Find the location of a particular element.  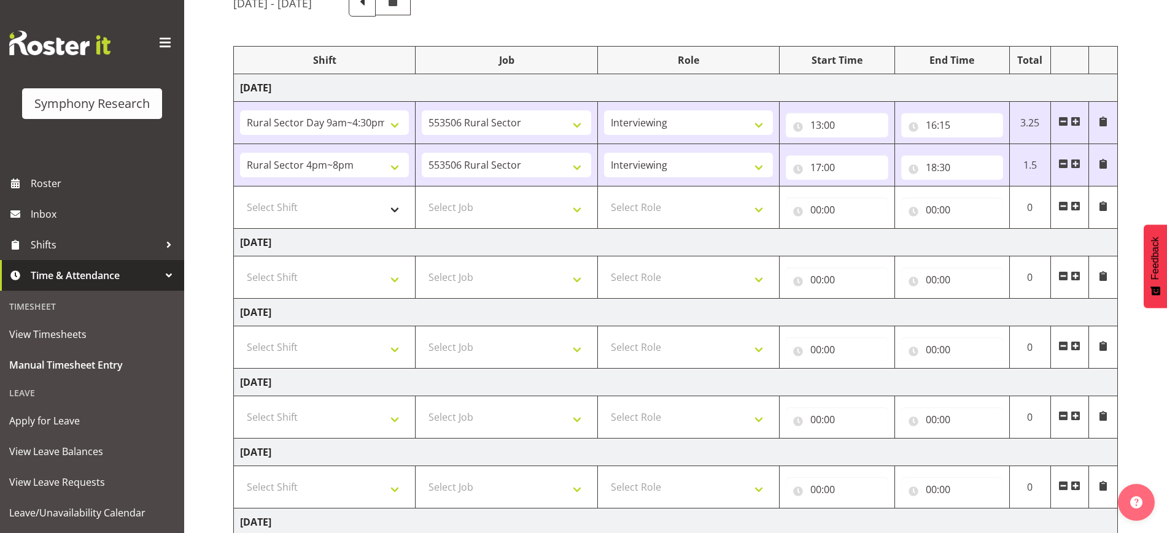

a: View Timesheets is located at coordinates (92, 334).